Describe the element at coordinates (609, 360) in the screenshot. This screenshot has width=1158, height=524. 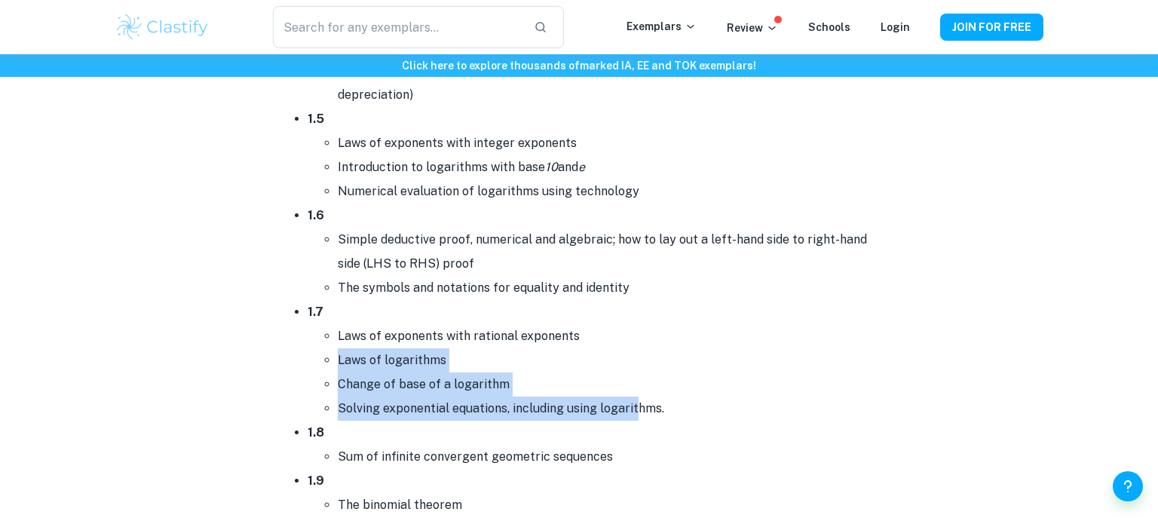
I see `li: Laws of logarithms` at that location.